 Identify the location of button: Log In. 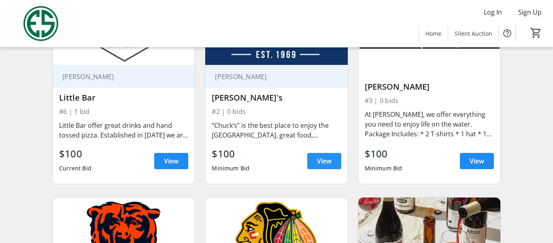
(493, 12).